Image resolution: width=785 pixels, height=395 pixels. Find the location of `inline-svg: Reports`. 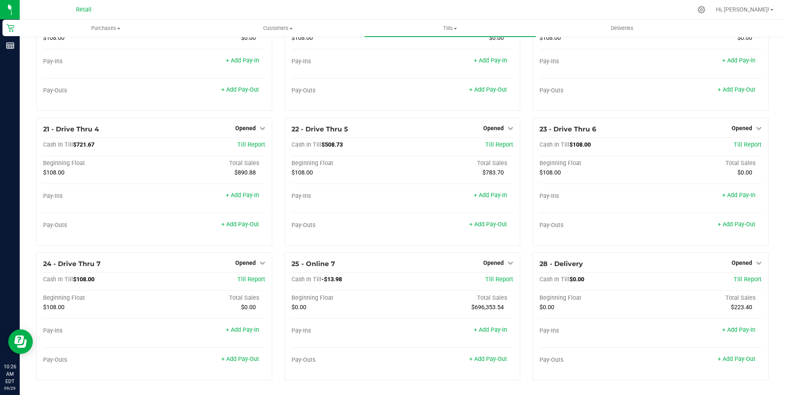

inline-svg: Reports is located at coordinates (10, 46).